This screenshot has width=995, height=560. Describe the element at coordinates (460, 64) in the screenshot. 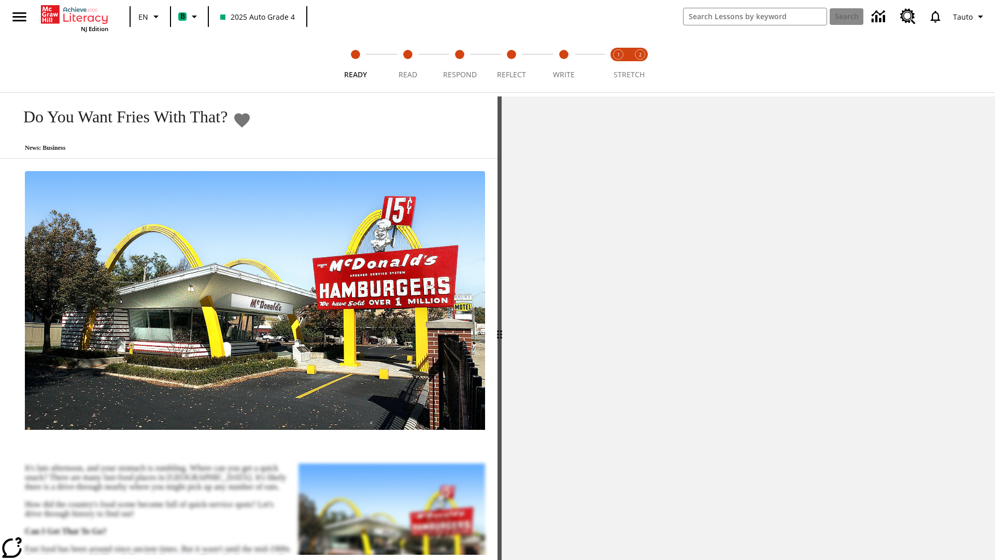

I see `button: Respond step 3 of 5` at that location.